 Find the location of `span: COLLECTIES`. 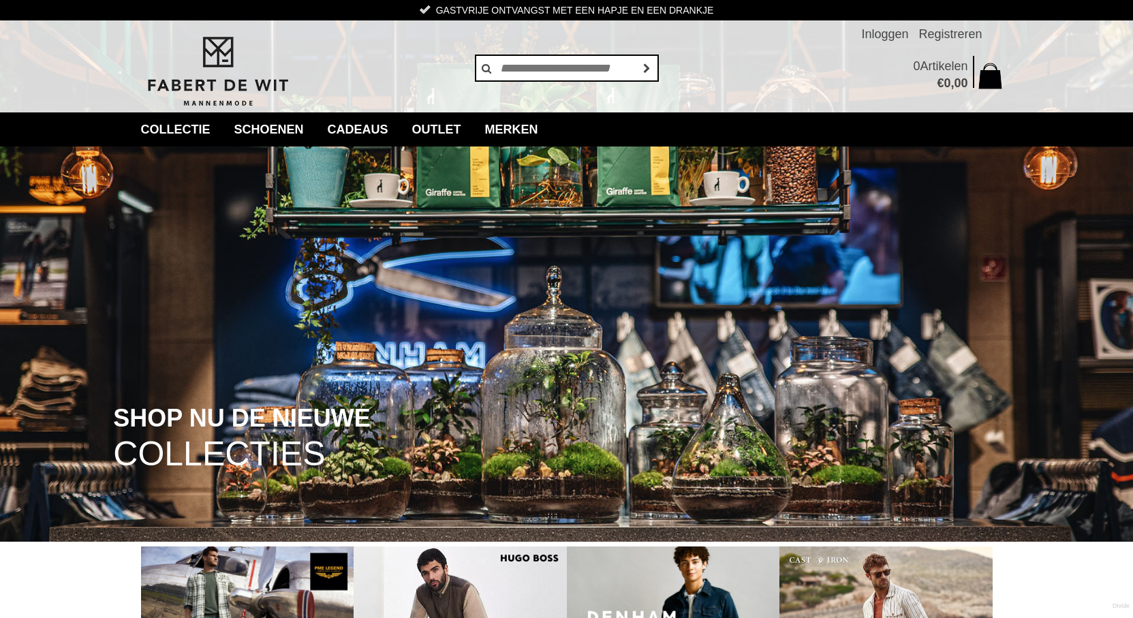

span: COLLECTIES is located at coordinates (219, 454).